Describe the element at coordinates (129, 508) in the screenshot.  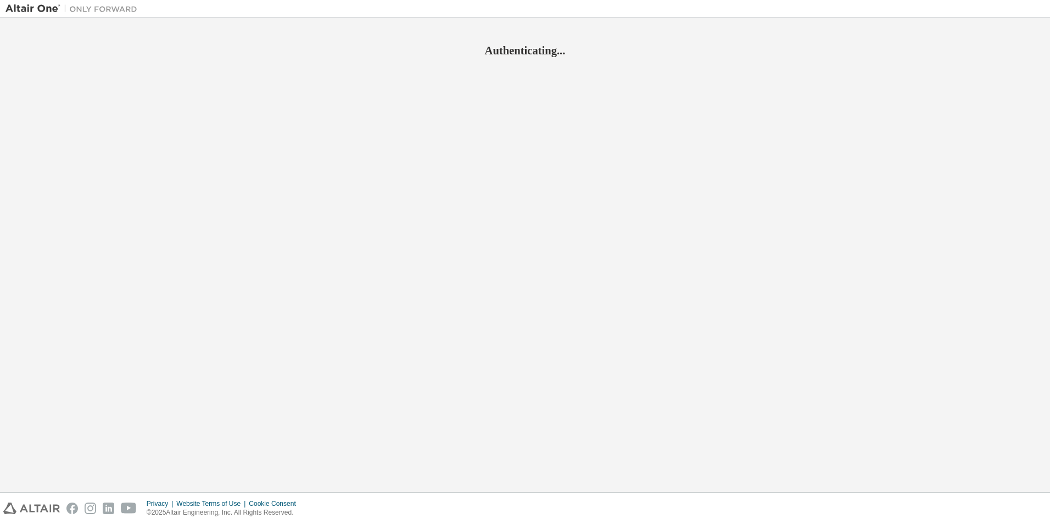
I see `img: youtube.svg` at that location.